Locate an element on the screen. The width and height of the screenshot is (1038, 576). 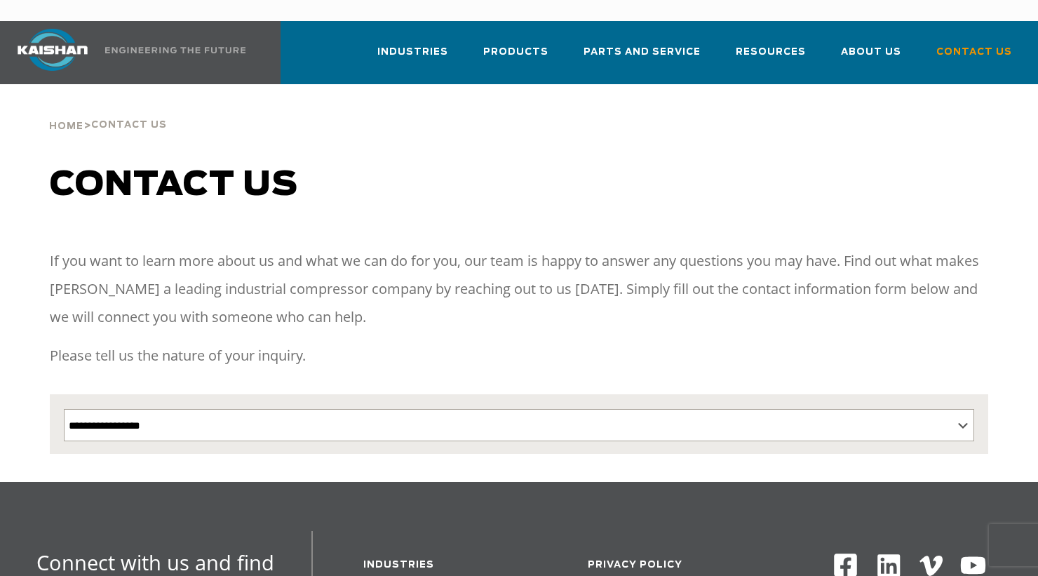
span: Products is located at coordinates (516, 52).